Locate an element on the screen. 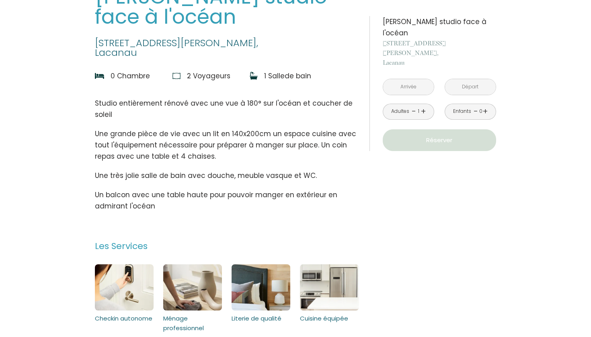  p: Checkin autonome is located at coordinates (124, 319).